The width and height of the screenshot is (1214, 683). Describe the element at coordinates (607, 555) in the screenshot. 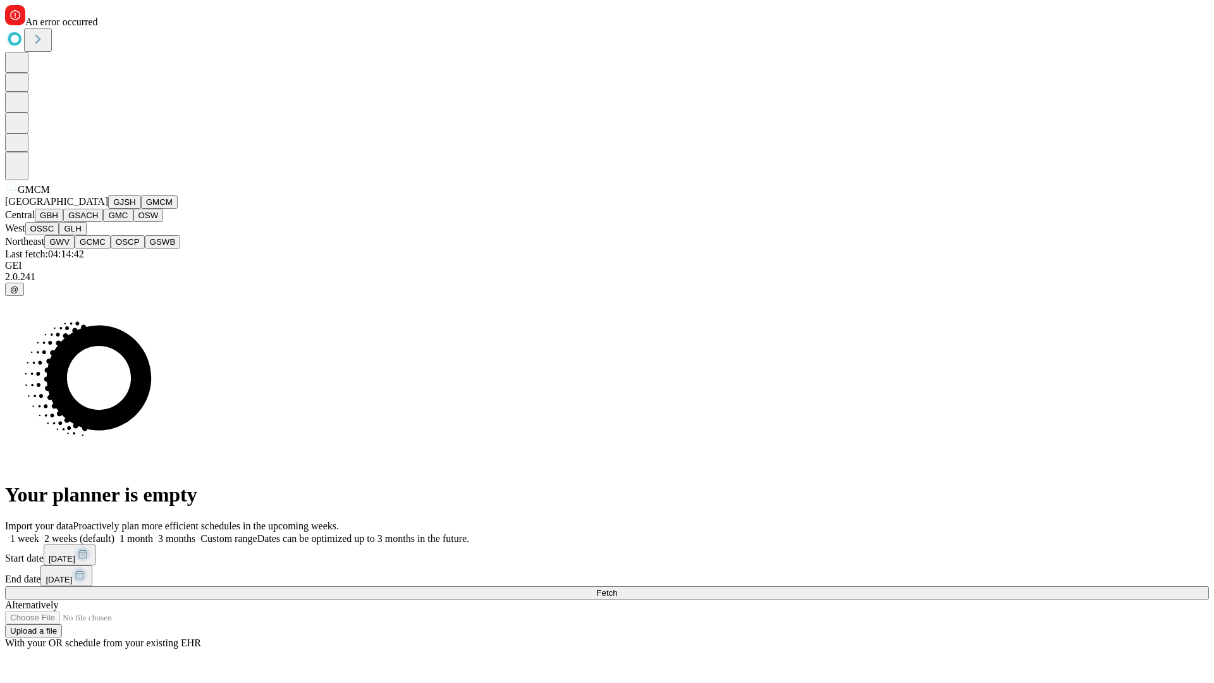

I see `div: Start date` at that location.